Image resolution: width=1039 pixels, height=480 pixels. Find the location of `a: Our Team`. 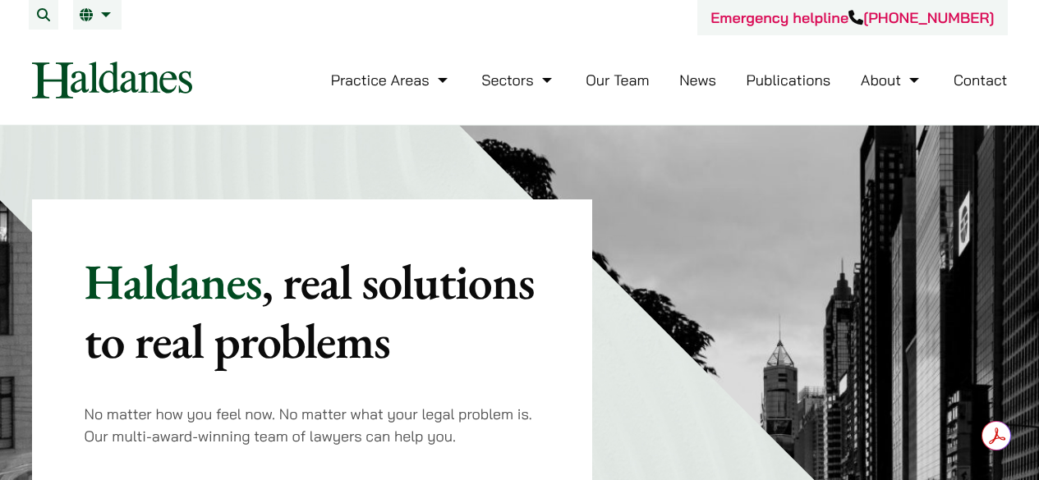

a: Our Team is located at coordinates (617, 80).